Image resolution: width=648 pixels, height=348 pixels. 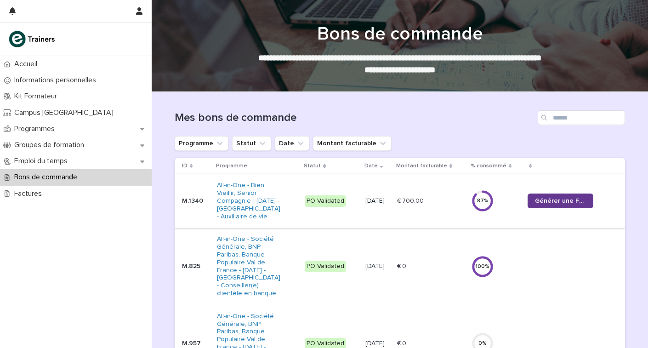 I want to click on img: K0CqGN7SDeD6s4JG8KQk, so click(x=33, y=39).